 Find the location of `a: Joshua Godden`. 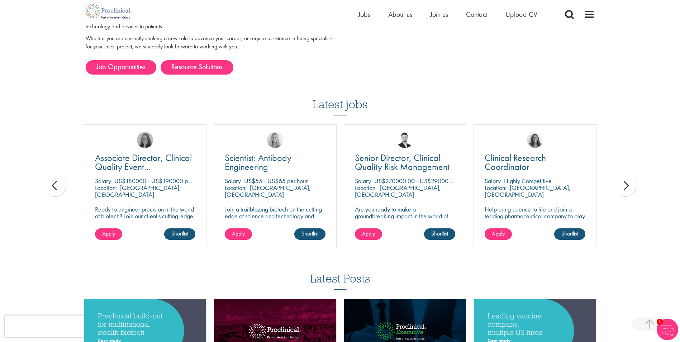

a: Joshua Godden is located at coordinates (405, 140).